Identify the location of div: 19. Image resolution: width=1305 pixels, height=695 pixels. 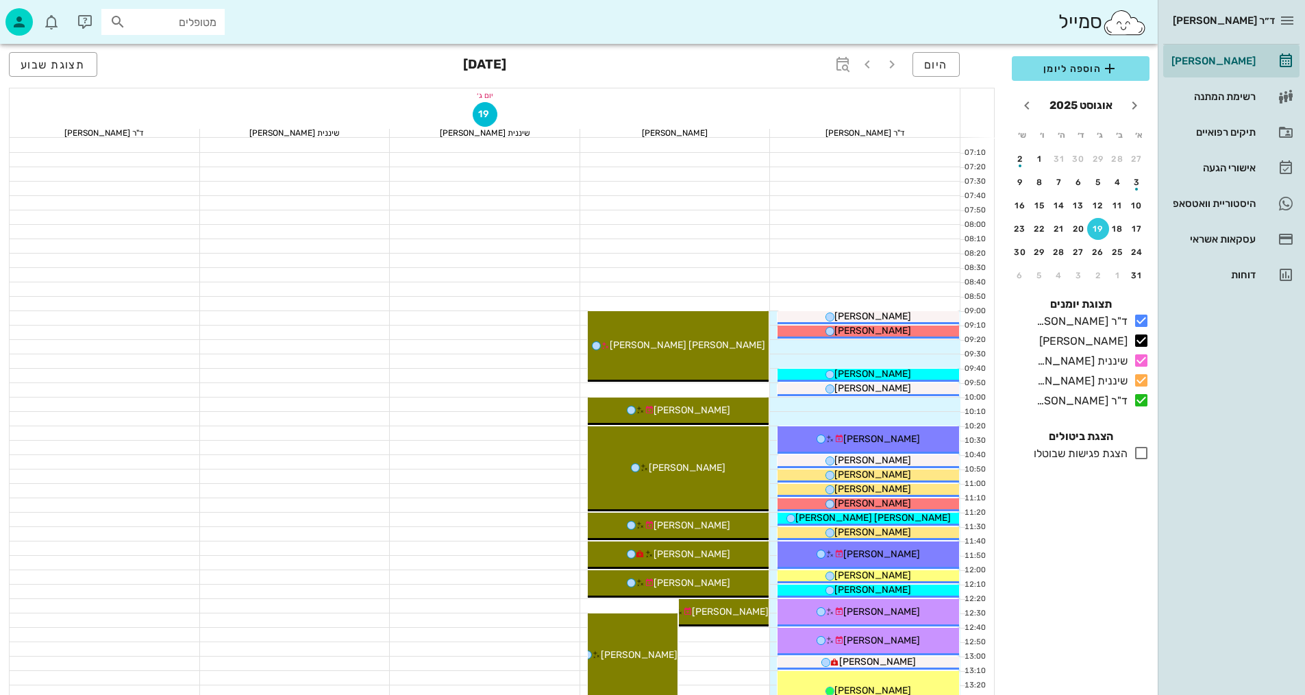
(1098, 229).